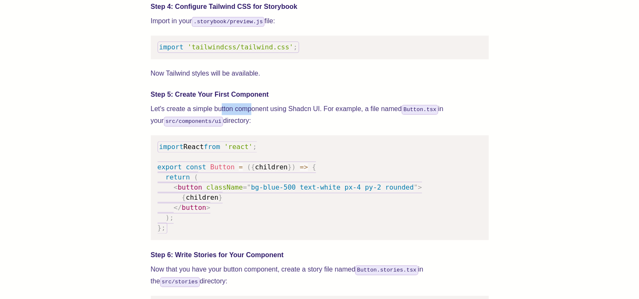 The image size is (639, 299). What do you see at coordinates (320, 275) in the screenshot?
I see `p: Now that you have your button component, create a story file named in the directory:` at bounding box center [320, 275].